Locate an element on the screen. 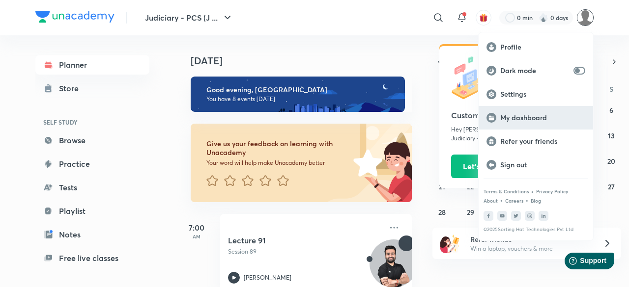 Image resolution: width=629 pixels, height=287 pixels. a: Refer your friends is located at coordinates (535, 141).